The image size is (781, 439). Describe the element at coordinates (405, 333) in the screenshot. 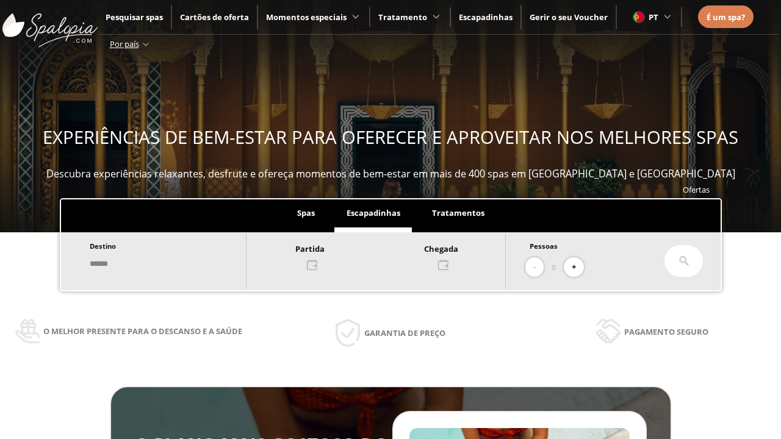

I see `span: Garantia de preço` at that location.